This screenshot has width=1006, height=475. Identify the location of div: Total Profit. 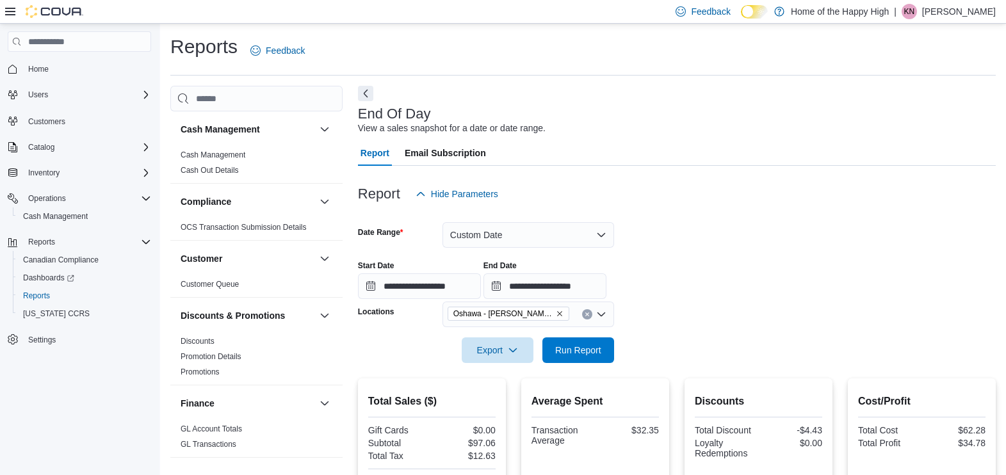
(889, 443).